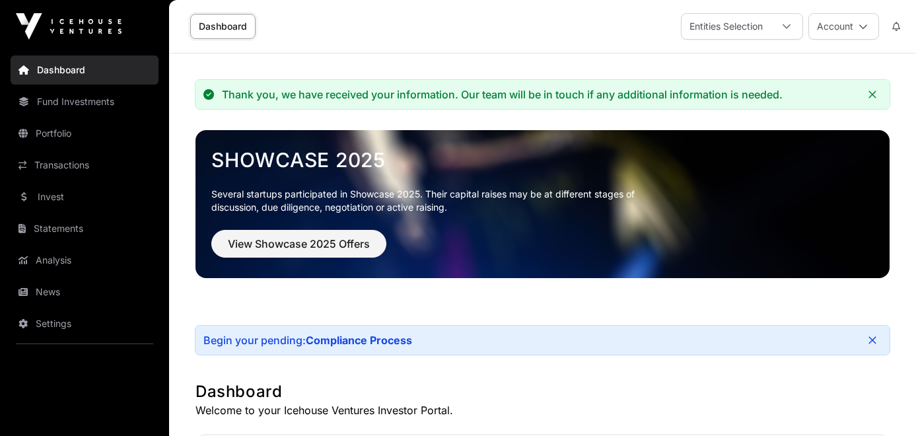 The height and width of the screenshot is (436, 916). What do you see at coordinates (85, 323) in the screenshot?
I see `a: Settings` at bounding box center [85, 323].